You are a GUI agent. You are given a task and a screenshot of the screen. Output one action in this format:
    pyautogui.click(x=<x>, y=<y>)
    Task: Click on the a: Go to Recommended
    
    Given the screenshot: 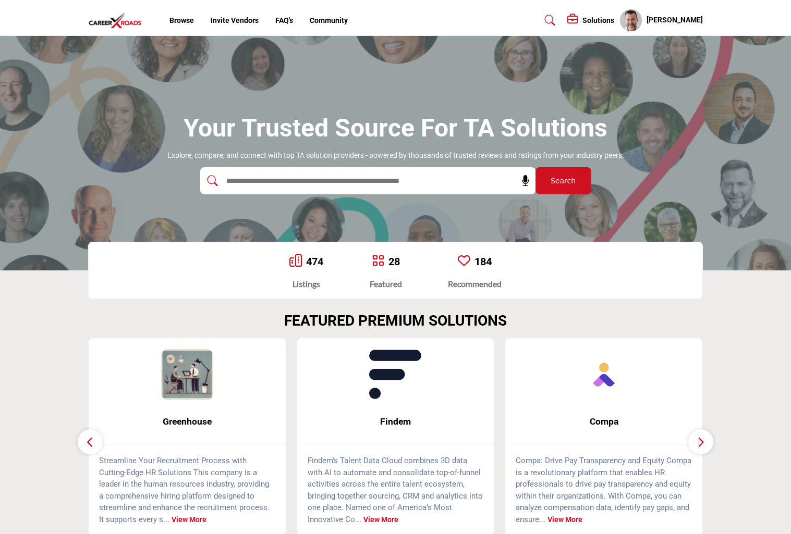 What is the action you would take?
    pyautogui.click(x=464, y=262)
    